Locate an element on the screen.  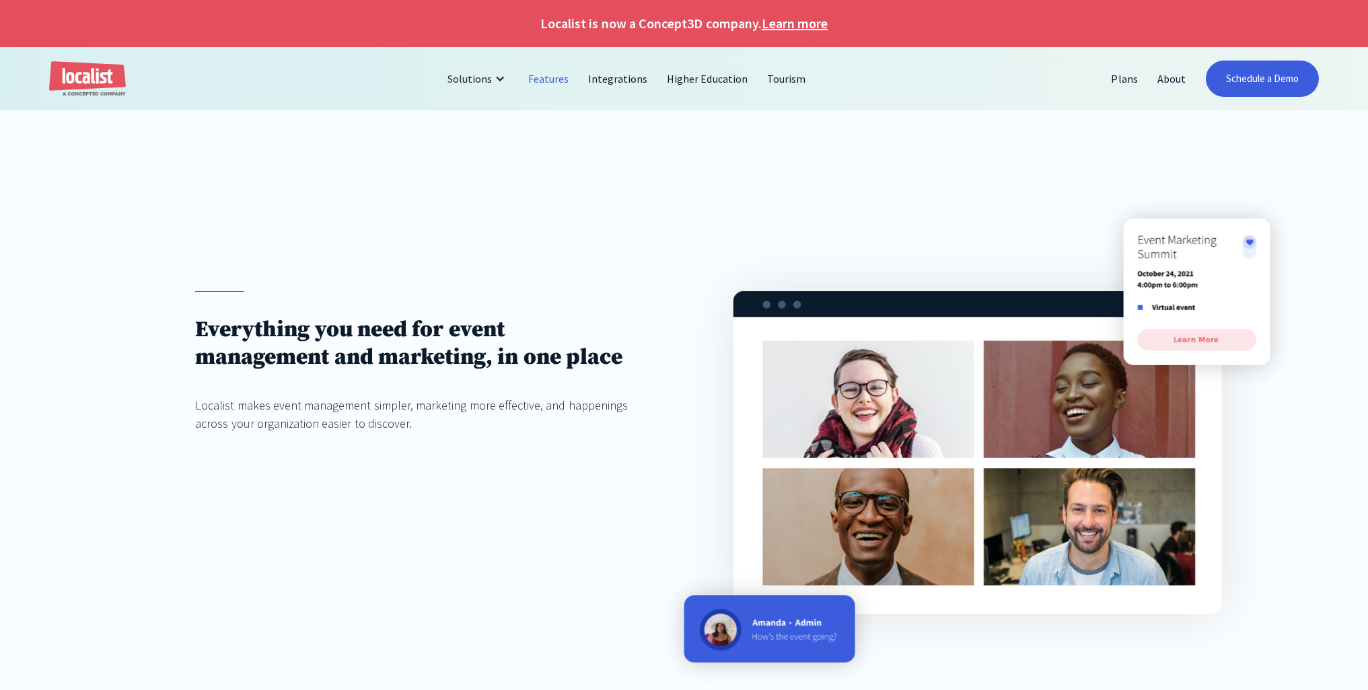
a: Plans is located at coordinates (1124, 79).